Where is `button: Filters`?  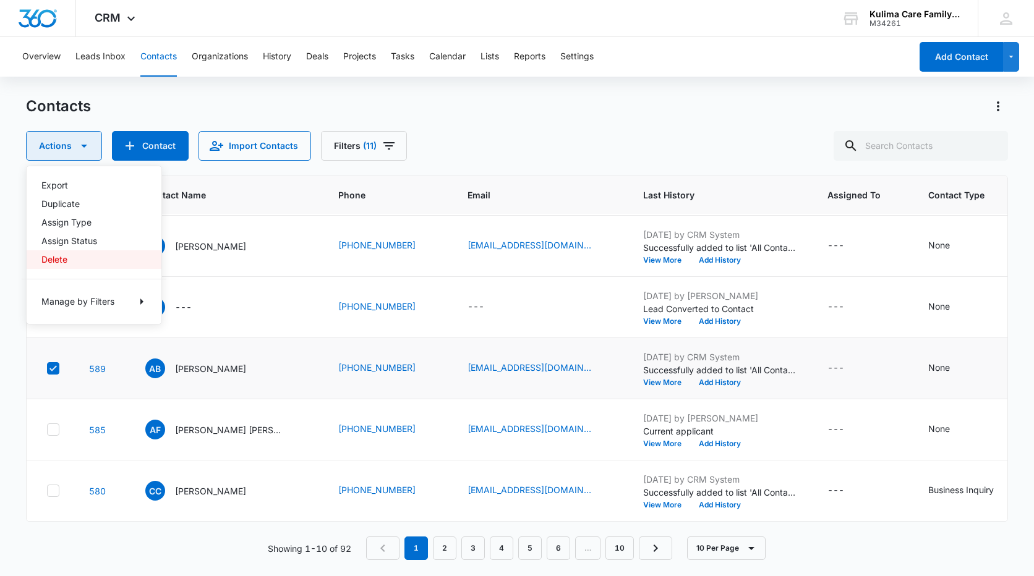 button: Filters is located at coordinates (364, 146).